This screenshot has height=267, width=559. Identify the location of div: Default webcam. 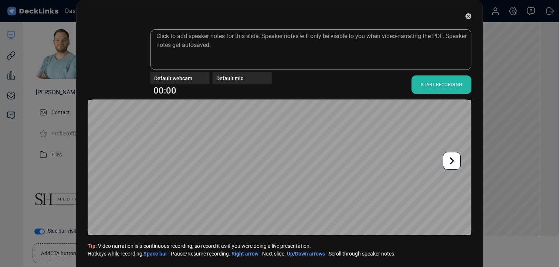
(182, 78).